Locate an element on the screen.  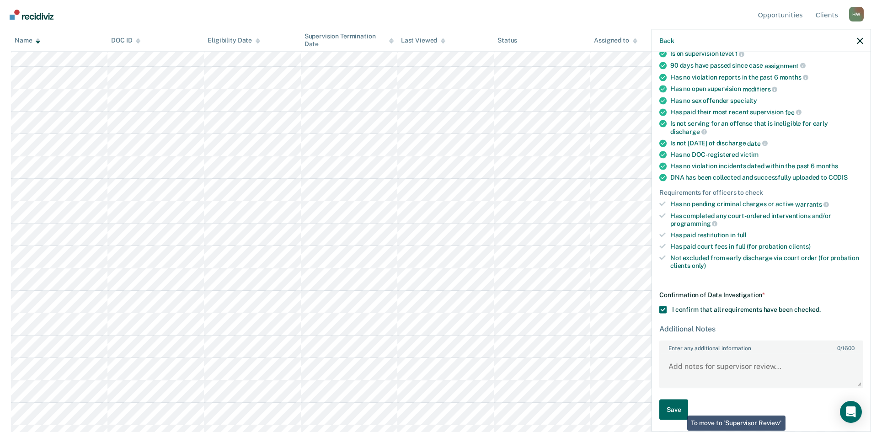
span: 0 is located at coordinates (838, 348).